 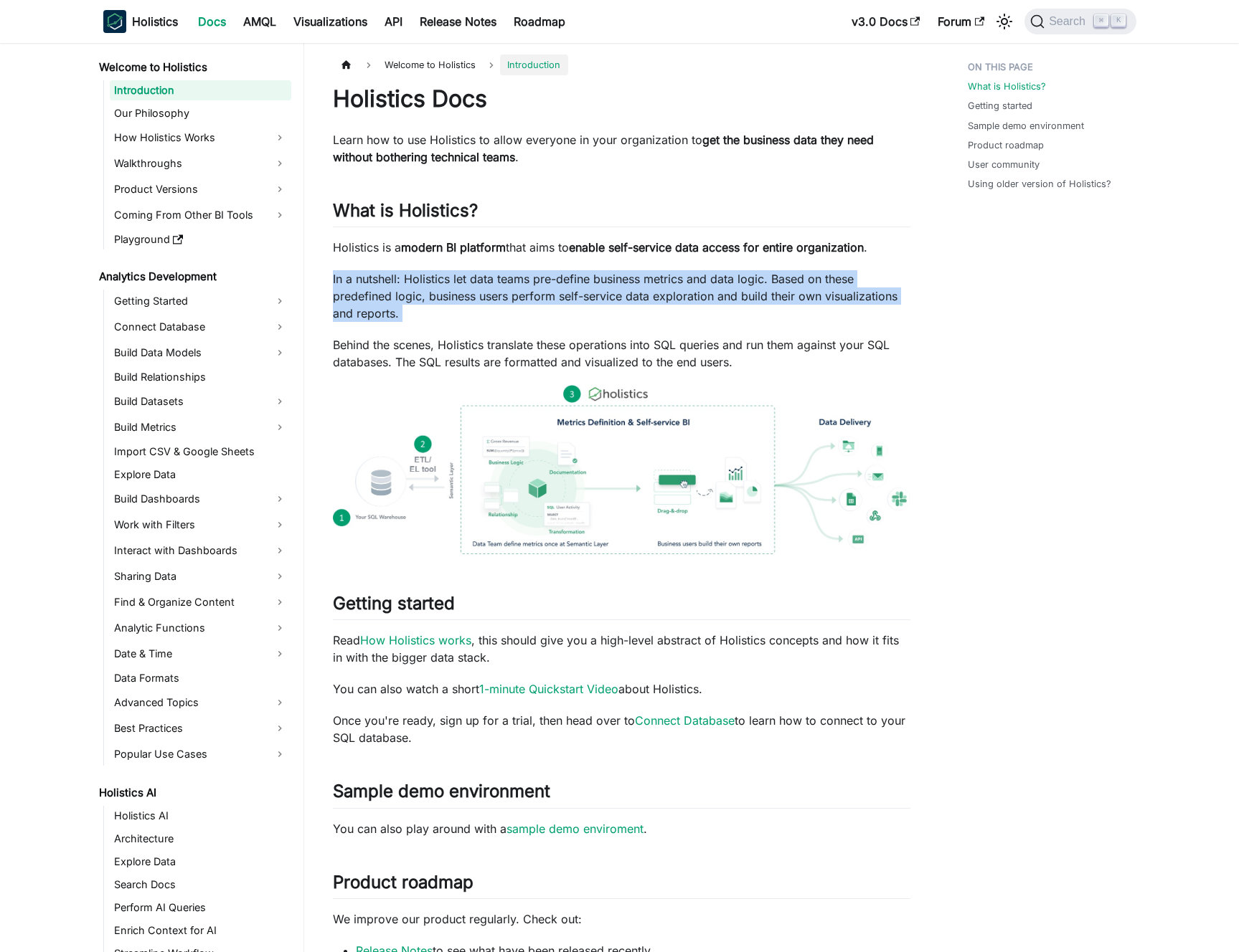 I want to click on p: Read , this should give you a high-level abstract of Holistics concepts and how it fits in with t..., so click(x=622, y=649).